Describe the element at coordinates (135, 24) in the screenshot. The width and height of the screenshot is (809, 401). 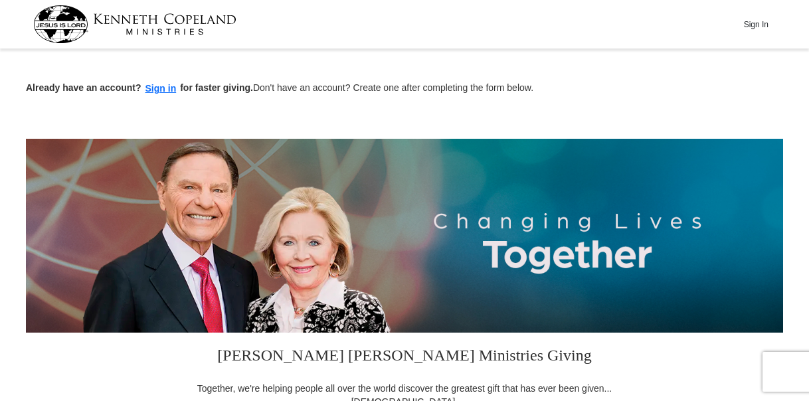
I see `img: kcm-header-logo.svg` at that location.